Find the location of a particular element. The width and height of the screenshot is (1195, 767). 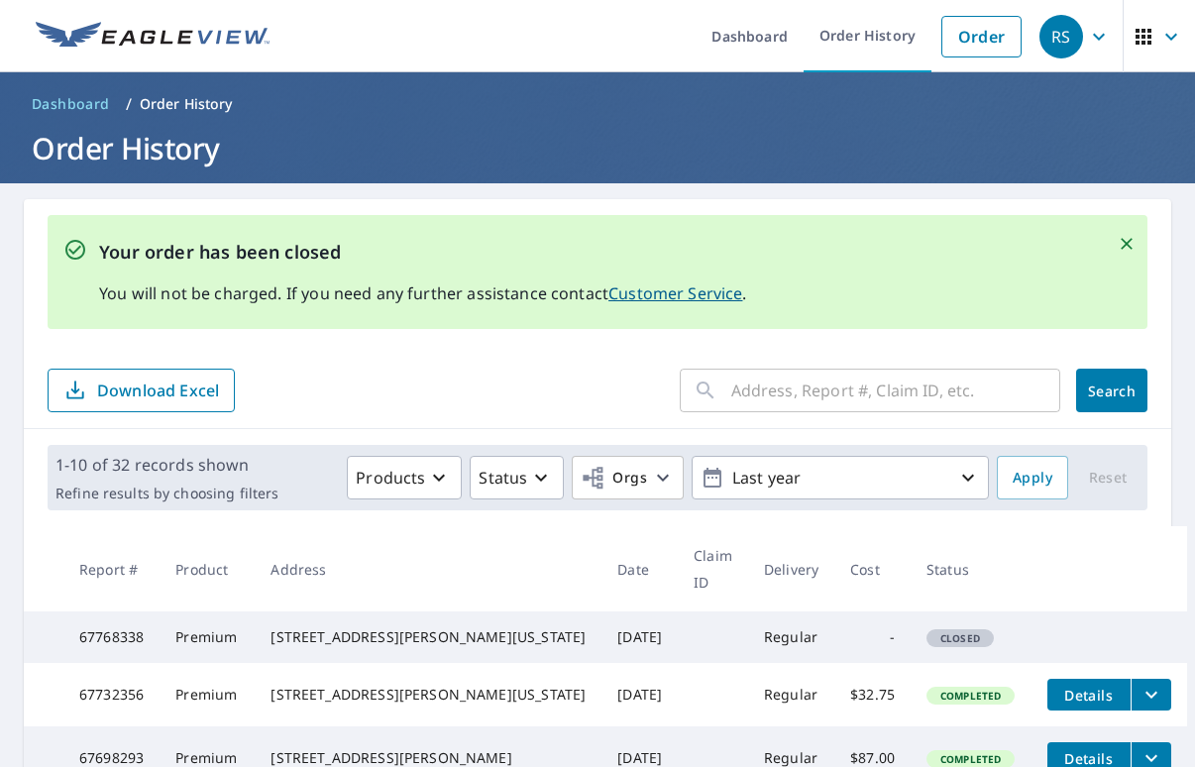

td: 67768338 is located at coordinates (111, 637).